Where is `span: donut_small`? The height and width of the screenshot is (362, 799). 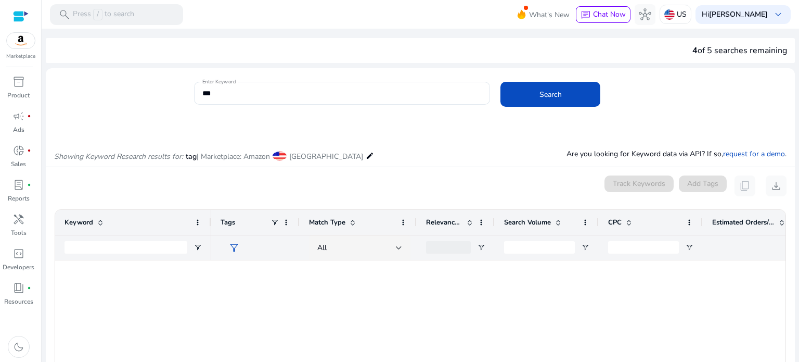
span: donut_small is located at coordinates (19, 150).